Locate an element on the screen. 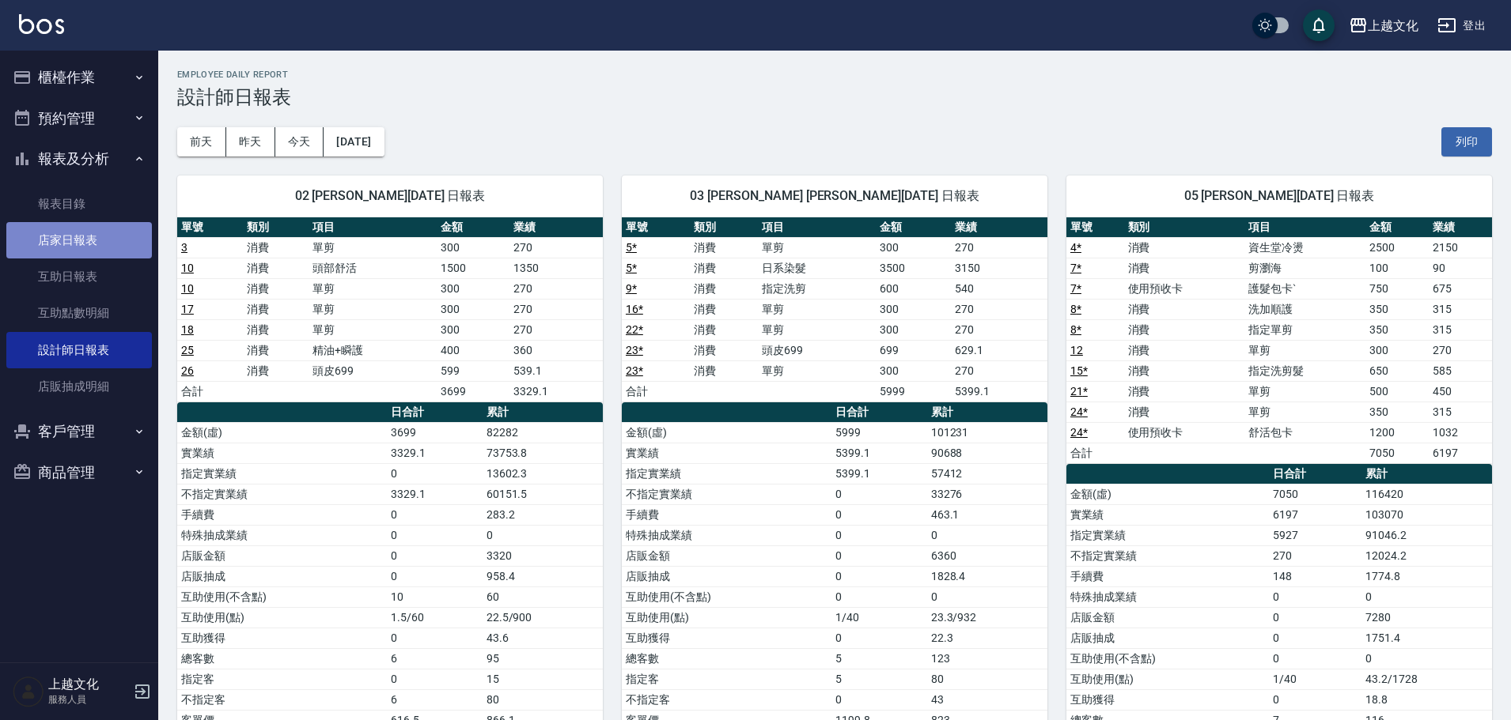 The height and width of the screenshot is (720, 1511). td: 23.3/932 is located at coordinates (987, 618).